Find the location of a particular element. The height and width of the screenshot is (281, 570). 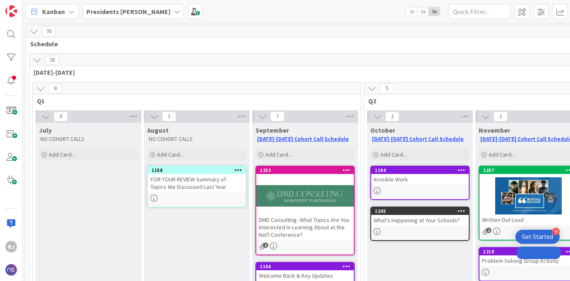

span: September is located at coordinates (272, 130).